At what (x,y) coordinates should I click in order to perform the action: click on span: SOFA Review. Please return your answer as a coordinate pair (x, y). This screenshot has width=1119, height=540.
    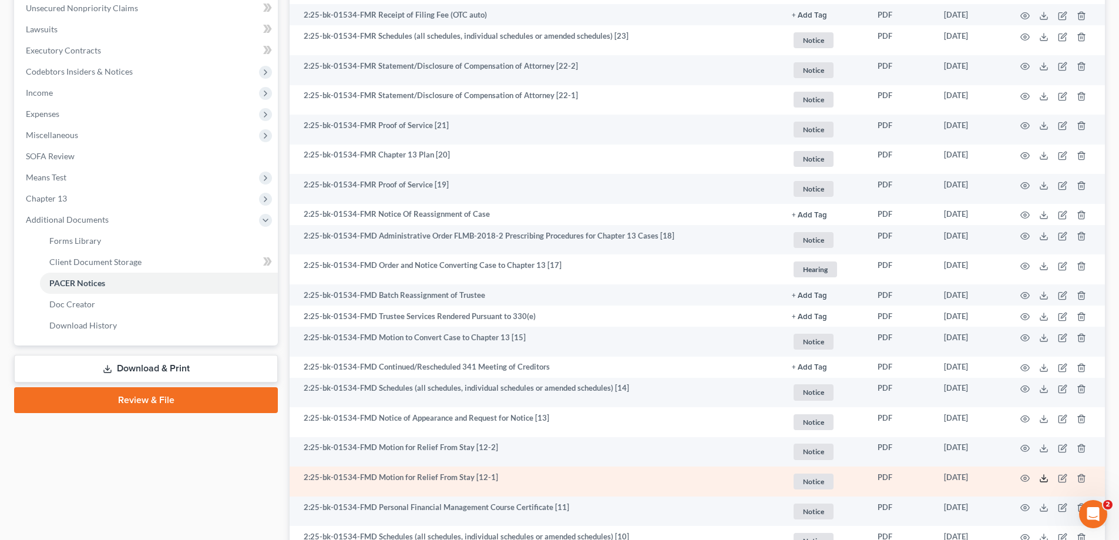
    Looking at the image, I should click on (50, 156).